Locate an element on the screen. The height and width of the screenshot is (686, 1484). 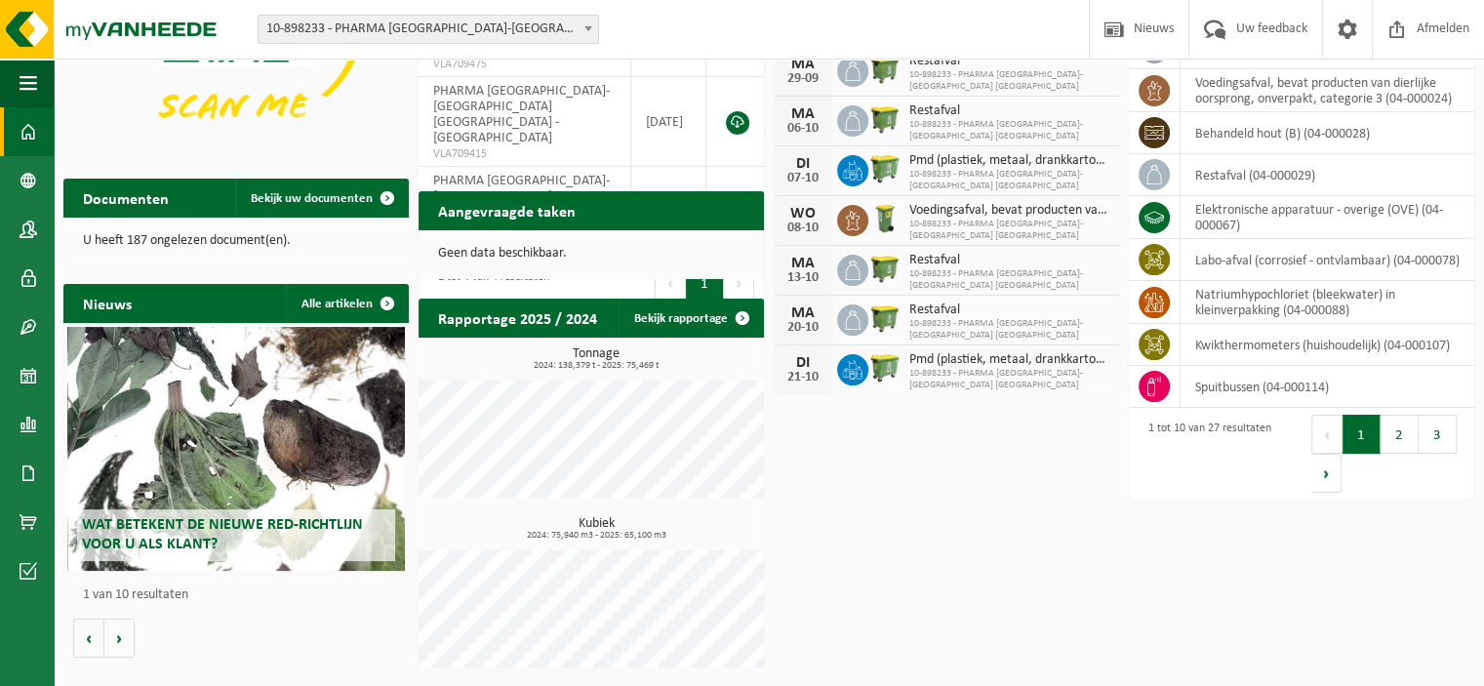
h2: Aangevraagde taken is located at coordinates (506, 210).